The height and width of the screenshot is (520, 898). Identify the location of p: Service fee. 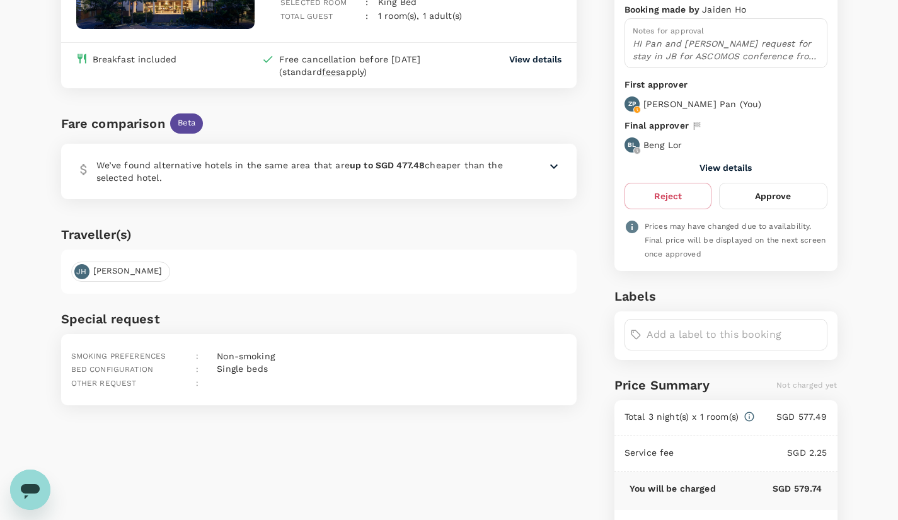
(649, 452).